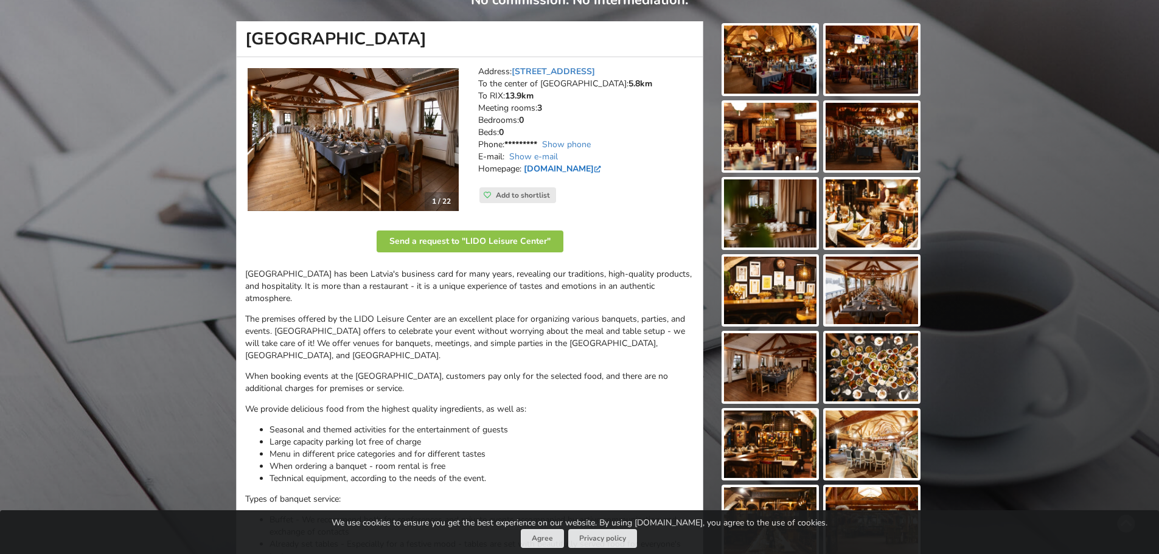 This screenshot has width=1159, height=554. What do you see at coordinates (470, 338) in the screenshot?
I see `p: The premises offered by the LIDO Leisure Center are an excellent place for organizing various ban...` at bounding box center [470, 338].